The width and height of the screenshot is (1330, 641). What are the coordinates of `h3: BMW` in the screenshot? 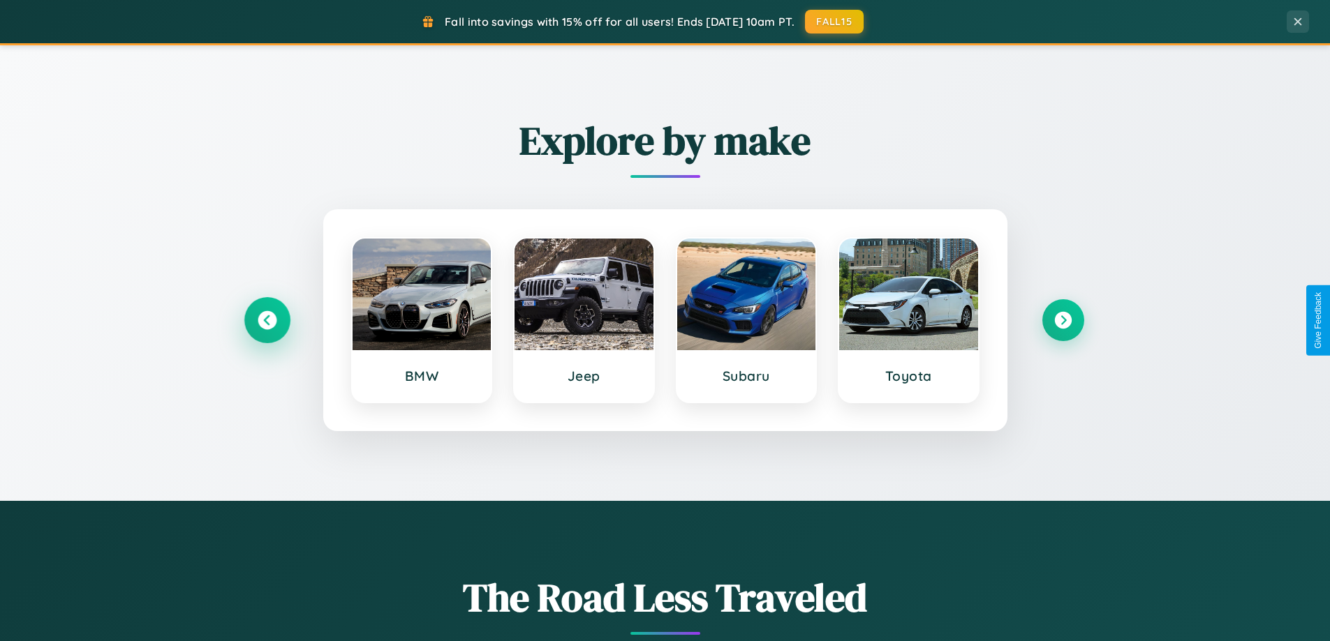 It's located at (422, 376).